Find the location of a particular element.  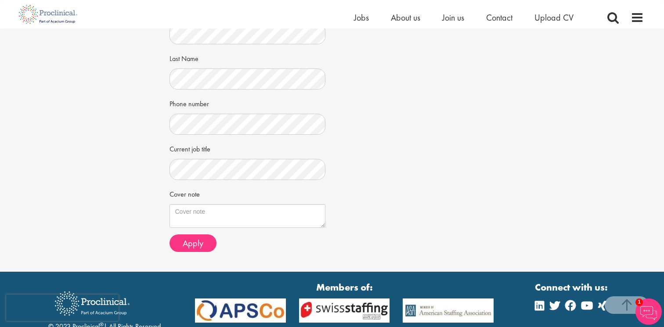

span: Apply is located at coordinates (193, 243).